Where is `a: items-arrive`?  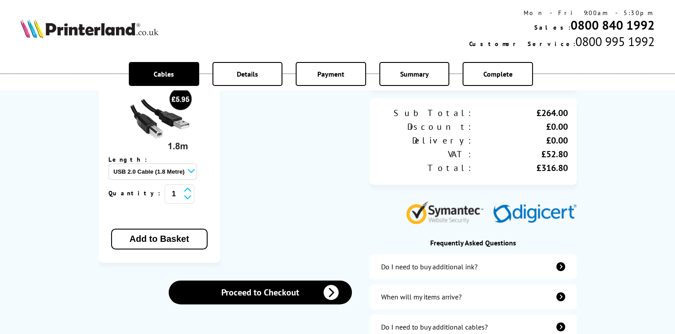
a: items-arrive is located at coordinates (473, 296).